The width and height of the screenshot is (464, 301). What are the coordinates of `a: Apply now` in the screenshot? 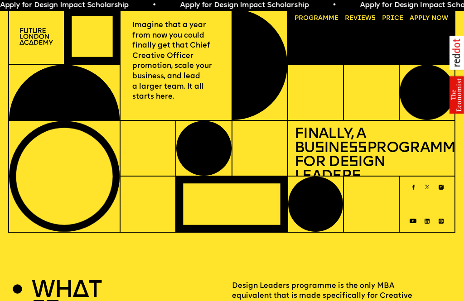 It's located at (429, 19).